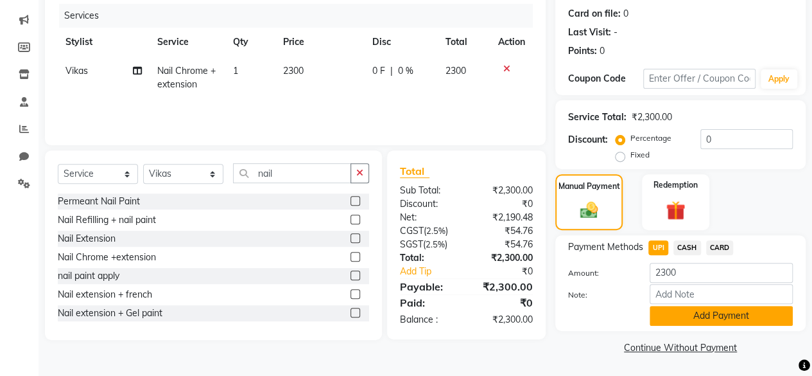  What do you see at coordinates (595, 13) in the screenshot?
I see `div: Card on file:` at bounding box center [595, 13].